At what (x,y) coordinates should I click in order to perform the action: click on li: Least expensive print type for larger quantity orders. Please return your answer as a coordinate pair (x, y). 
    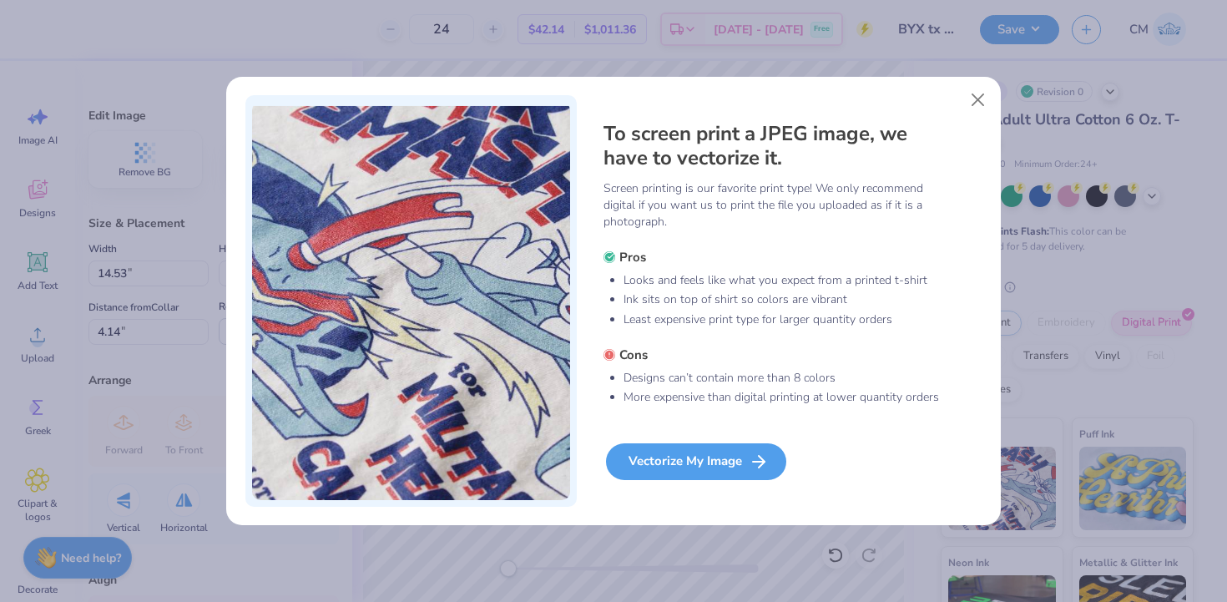
    Looking at the image, I should click on (782, 320).